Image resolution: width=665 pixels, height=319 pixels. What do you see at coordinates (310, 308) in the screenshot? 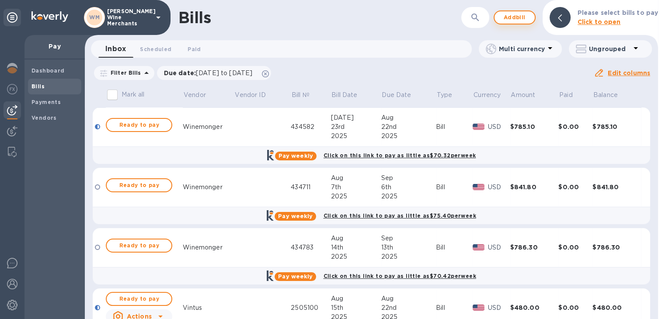
I see `div: 2505100` at bounding box center [310, 308].